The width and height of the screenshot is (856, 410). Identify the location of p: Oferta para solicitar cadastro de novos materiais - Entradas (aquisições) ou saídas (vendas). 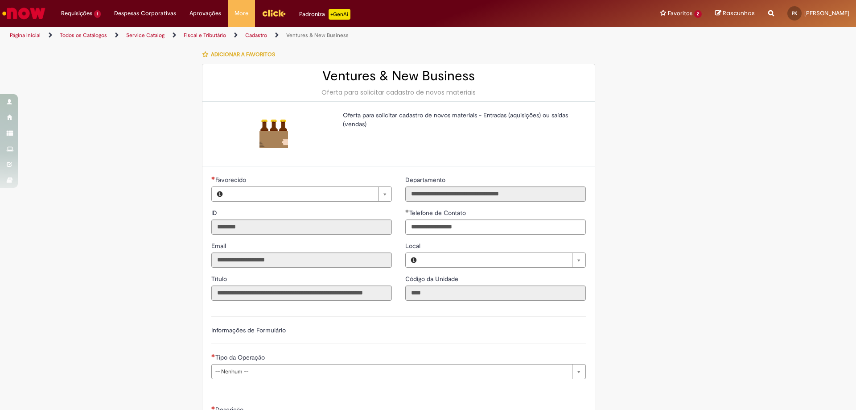
(461, 119).